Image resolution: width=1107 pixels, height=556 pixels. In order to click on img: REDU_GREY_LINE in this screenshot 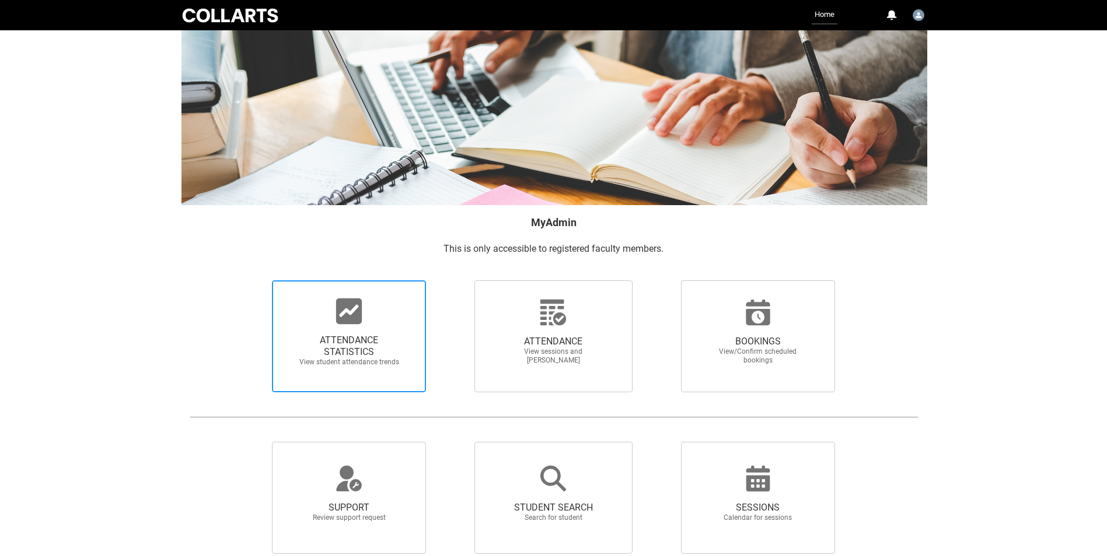, I will do `click(554, 417)`.